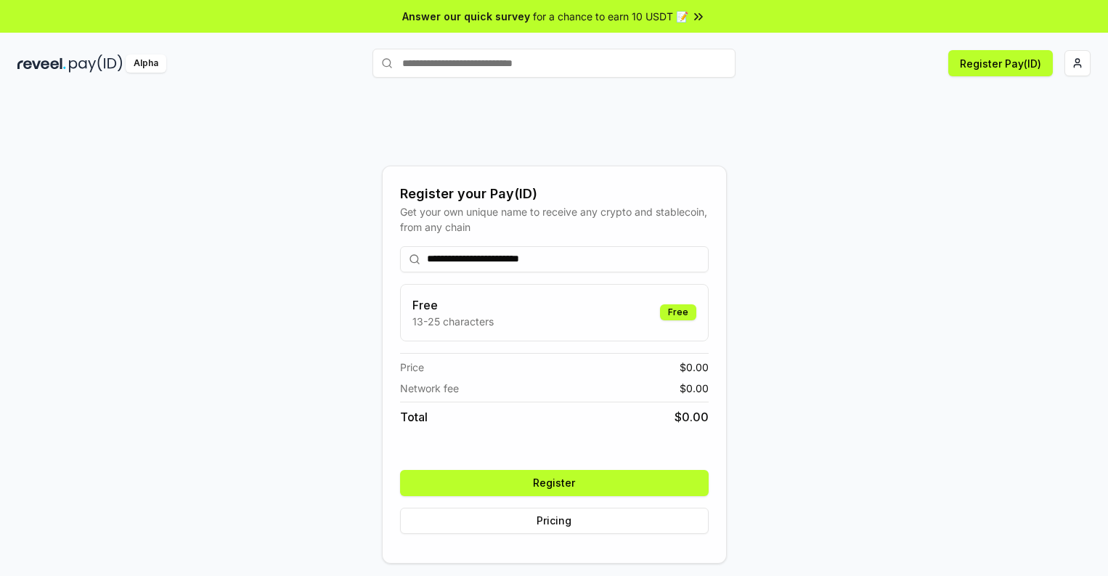 This screenshot has width=1108, height=576. What do you see at coordinates (412, 367) in the screenshot?
I see `span: Price` at bounding box center [412, 367].